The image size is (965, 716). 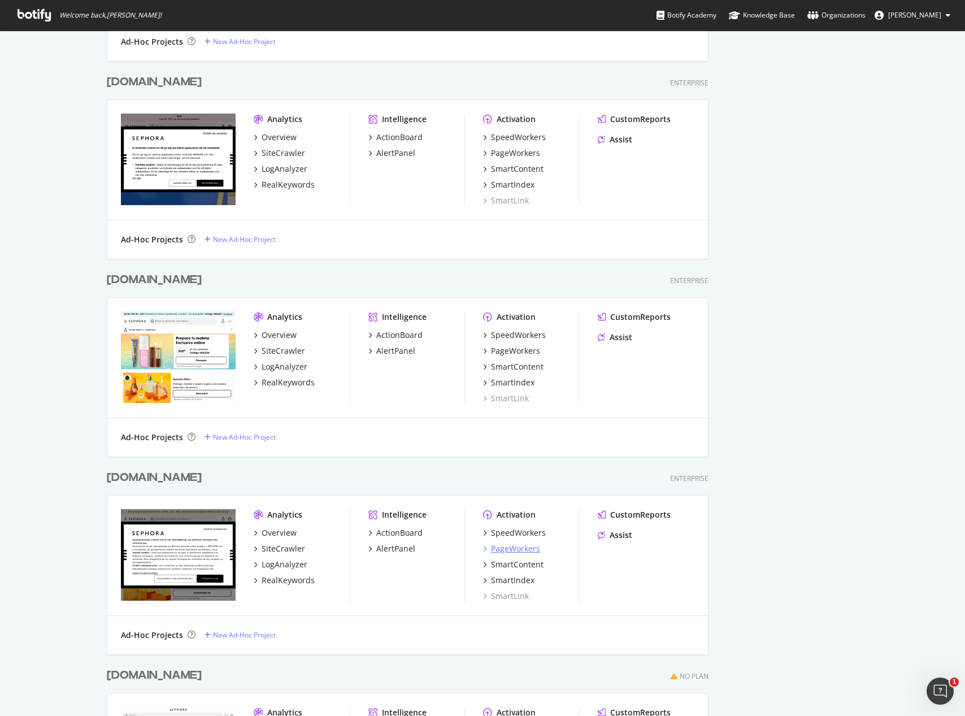 I want to click on div: SiteCrawler, so click(x=283, y=549).